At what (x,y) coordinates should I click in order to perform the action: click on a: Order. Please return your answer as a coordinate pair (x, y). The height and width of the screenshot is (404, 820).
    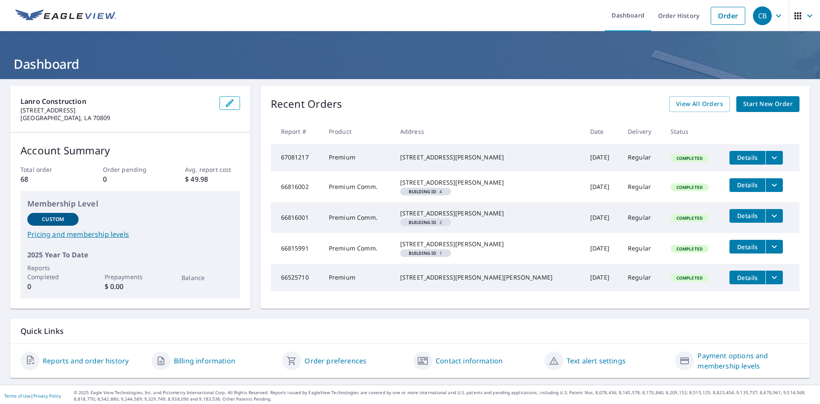
    Looking at the image, I should click on (728, 16).